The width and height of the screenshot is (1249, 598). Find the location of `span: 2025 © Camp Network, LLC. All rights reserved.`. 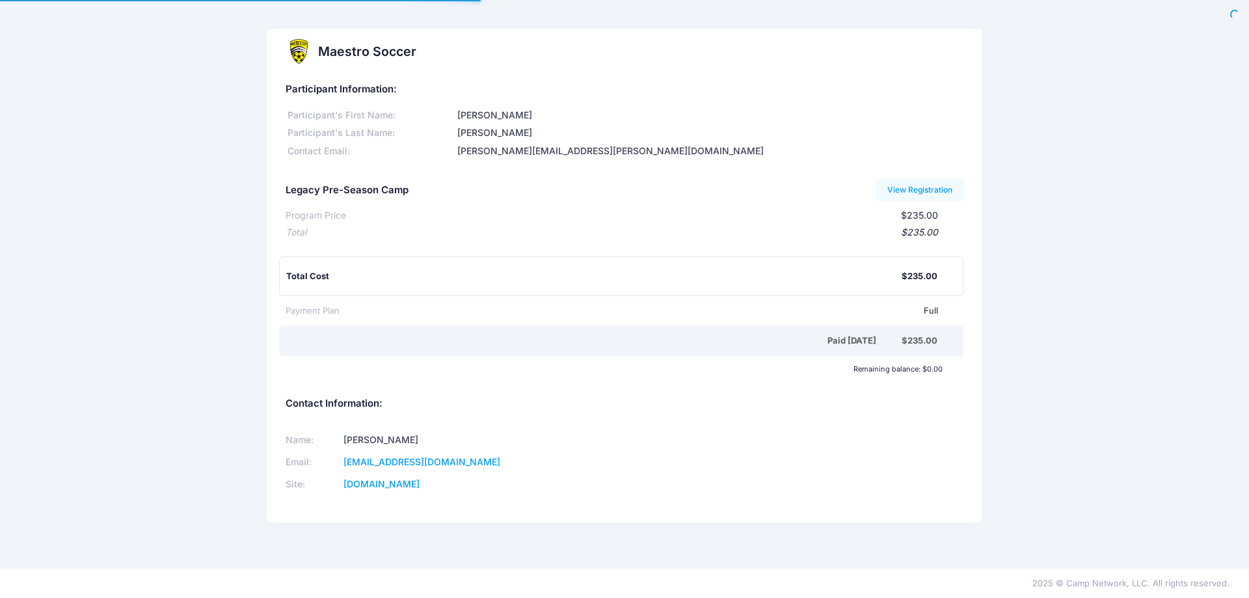

span: 2025 © Camp Network, LLC. All rights reserved. is located at coordinates (1131, 583).